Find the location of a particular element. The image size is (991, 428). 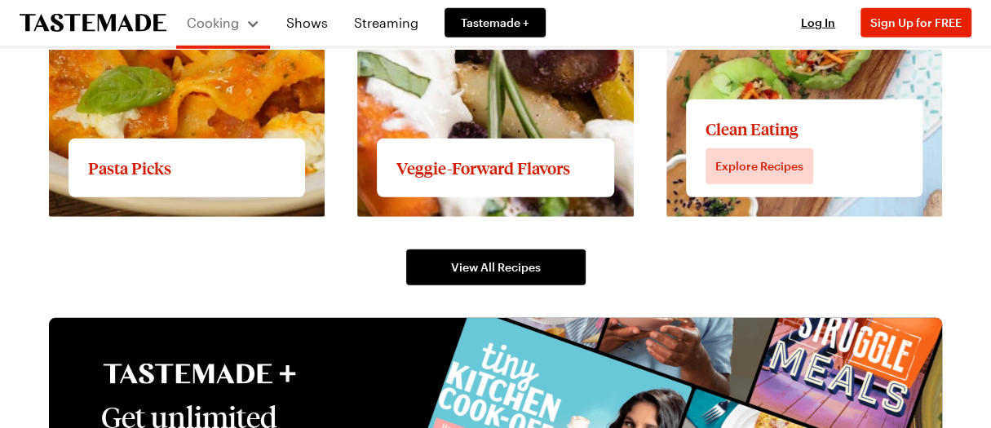

span: Cooking is located at coordinates (213, 22).